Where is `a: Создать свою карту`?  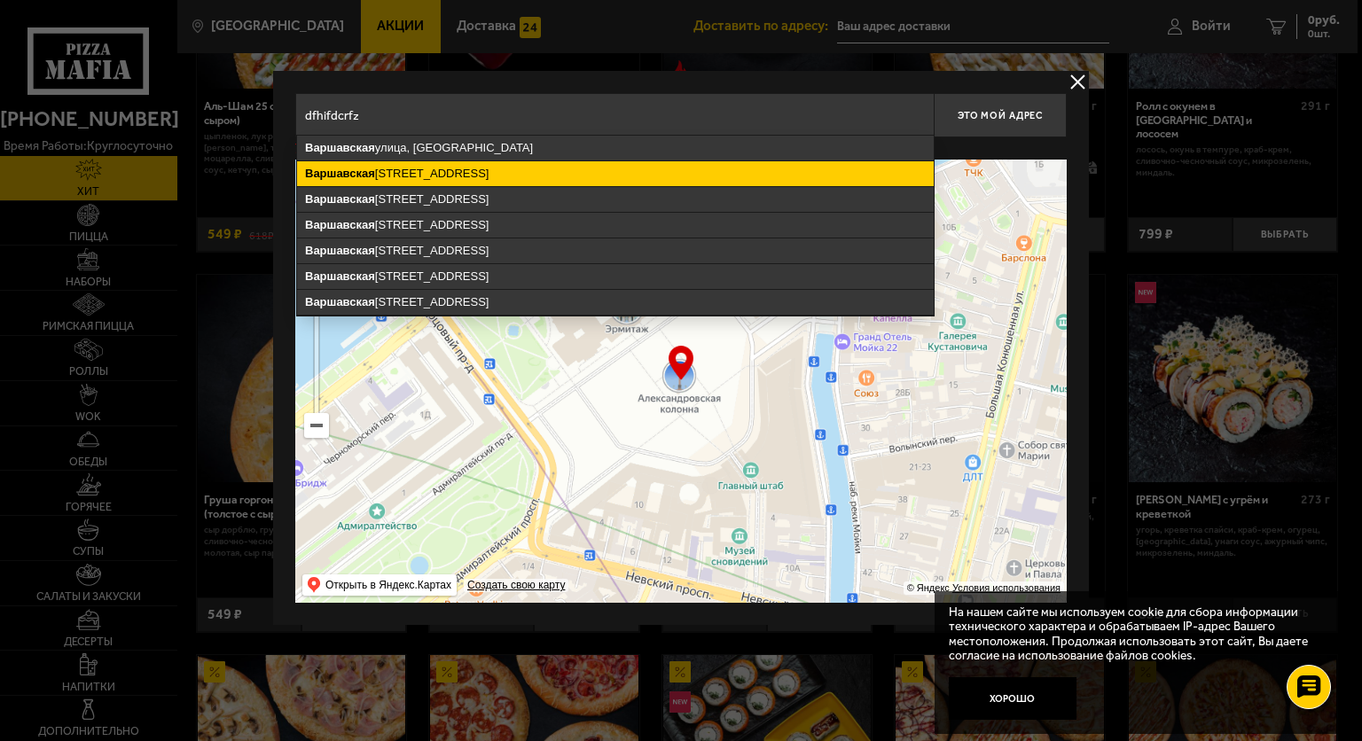 a: Создать свою карту is located at coordinates (516, 585).